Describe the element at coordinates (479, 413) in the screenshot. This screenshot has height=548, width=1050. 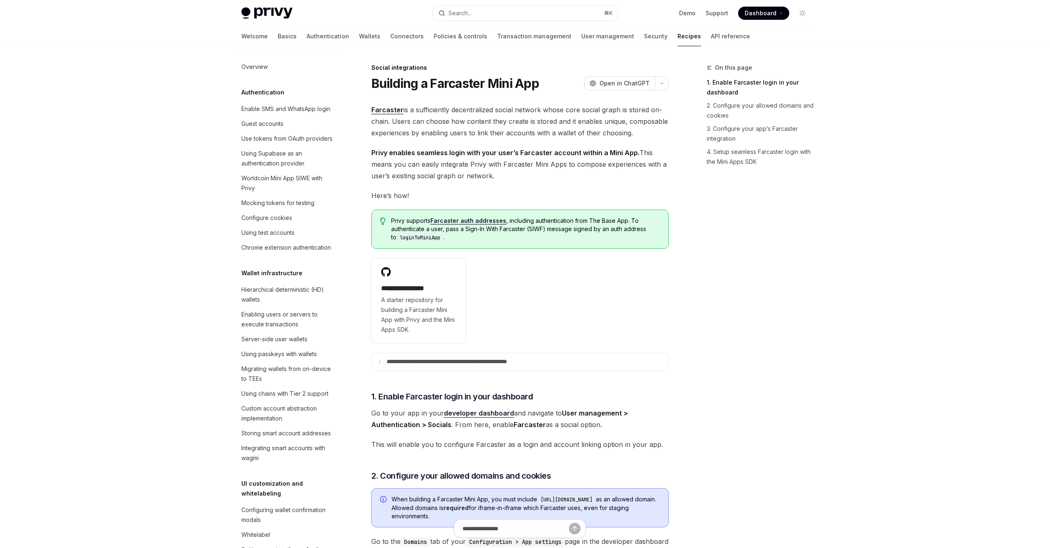
I see `a: developer dashboard` at that location.